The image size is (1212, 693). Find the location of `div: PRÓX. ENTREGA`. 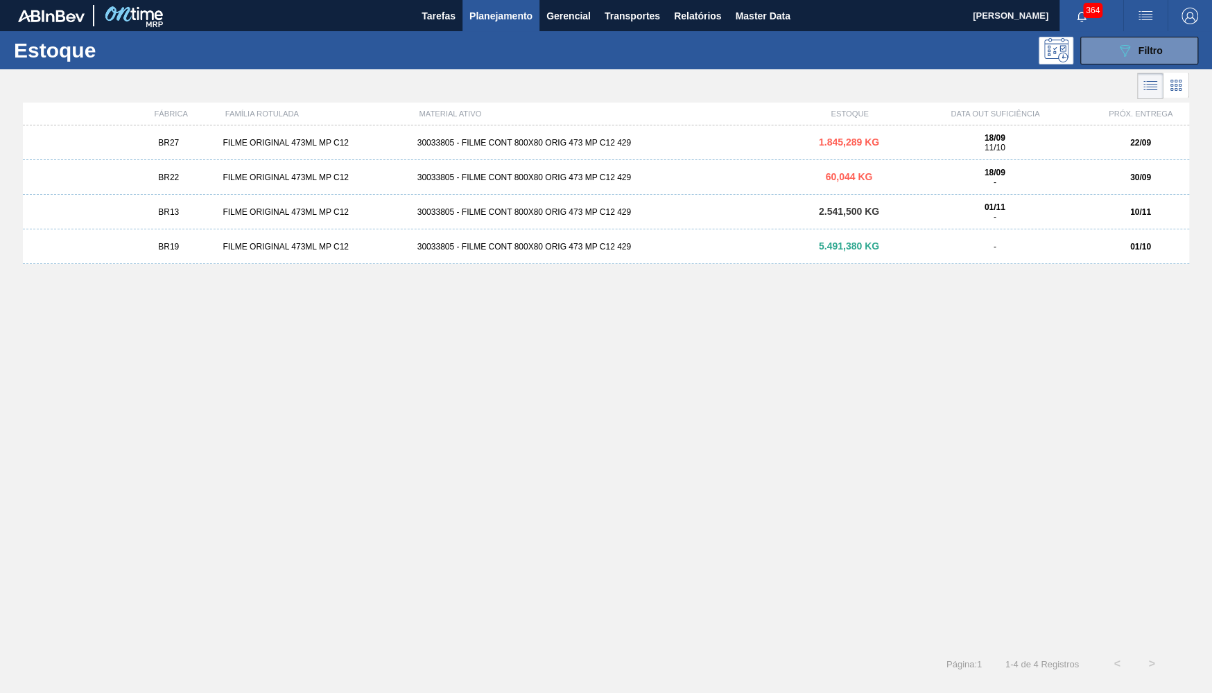

div: PRÓX. ENTREGA is located at coordinates (1140, 114).